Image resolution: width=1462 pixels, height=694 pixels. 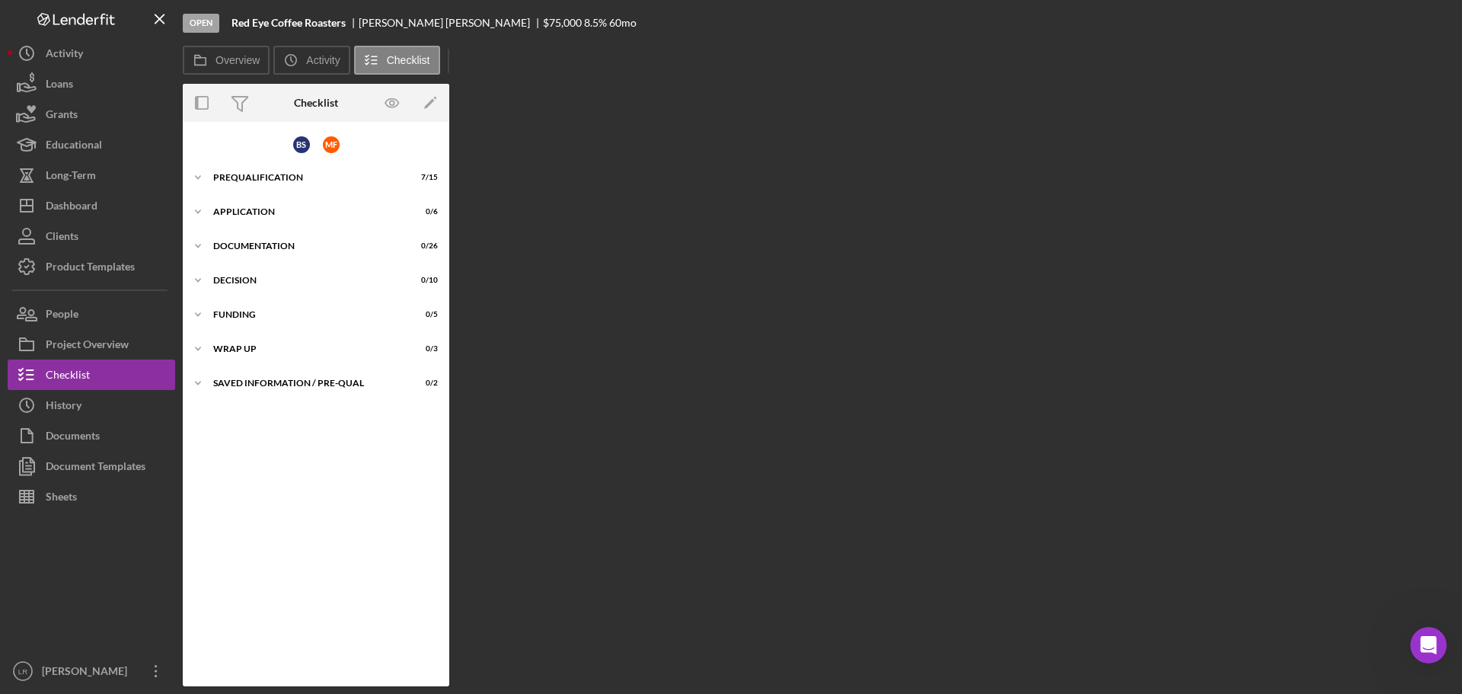 What do you see at coordinates (424, 315) in the screenshot?
I see `div: 0 / 5` at bounding box center [424, 315].